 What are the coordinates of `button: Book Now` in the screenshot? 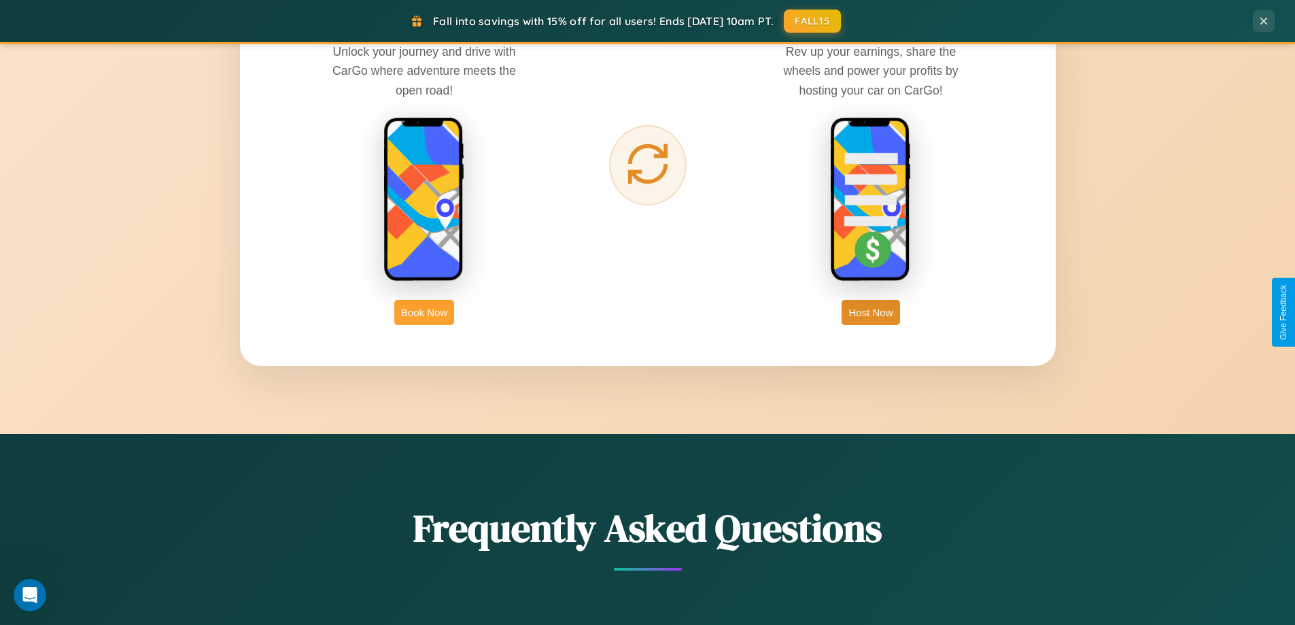 It's located at (424, 312).